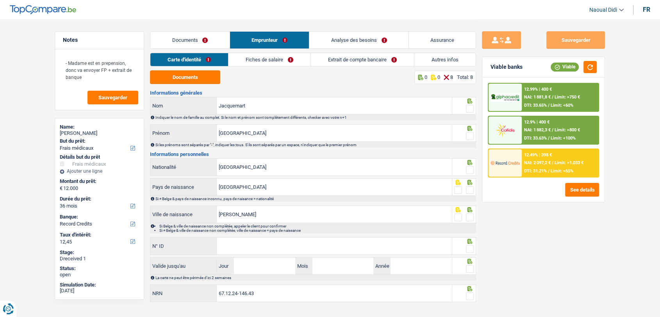 This screenshot has width=660, height=317. I want to click on div: Status:, so click(99, 268).